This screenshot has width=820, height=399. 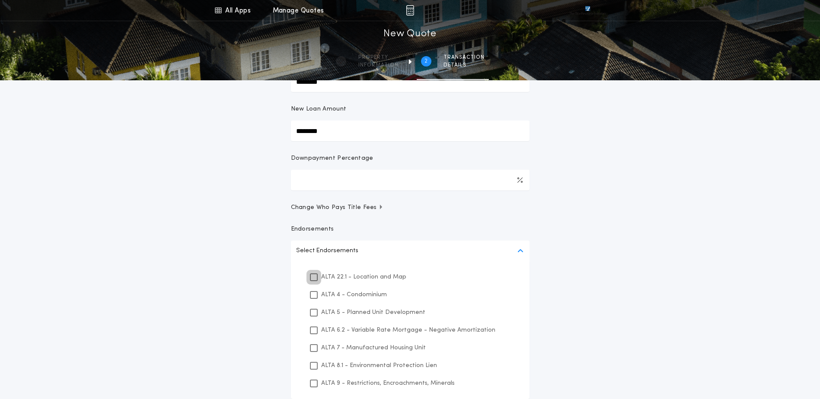 I want to click on h2: 2, so click(x=426, y=61).